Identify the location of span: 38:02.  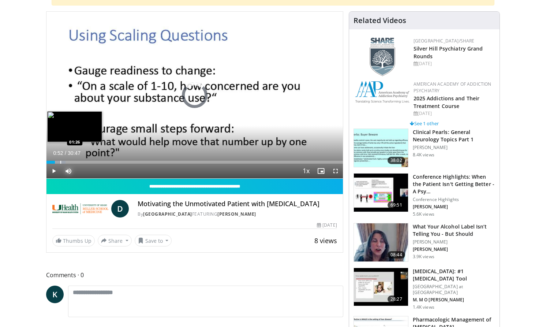
(396, 160).